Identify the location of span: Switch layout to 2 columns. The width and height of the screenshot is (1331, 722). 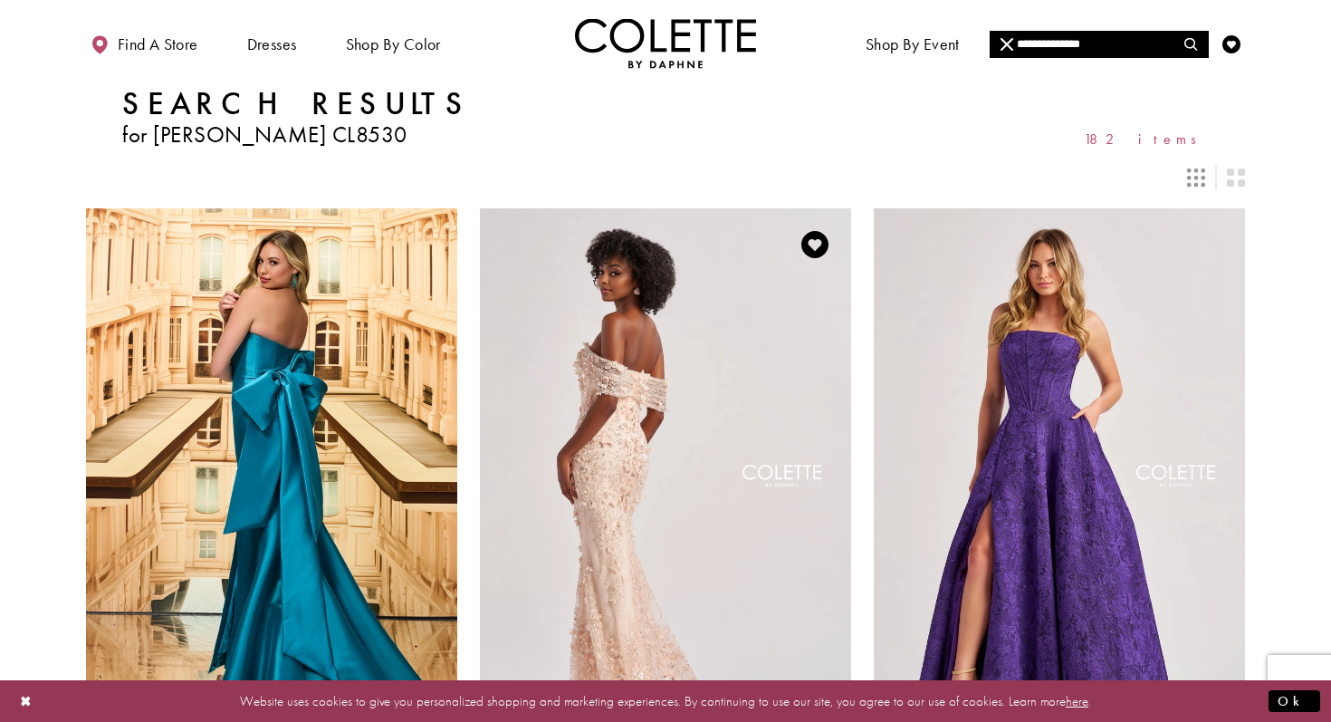
(1236, 177).